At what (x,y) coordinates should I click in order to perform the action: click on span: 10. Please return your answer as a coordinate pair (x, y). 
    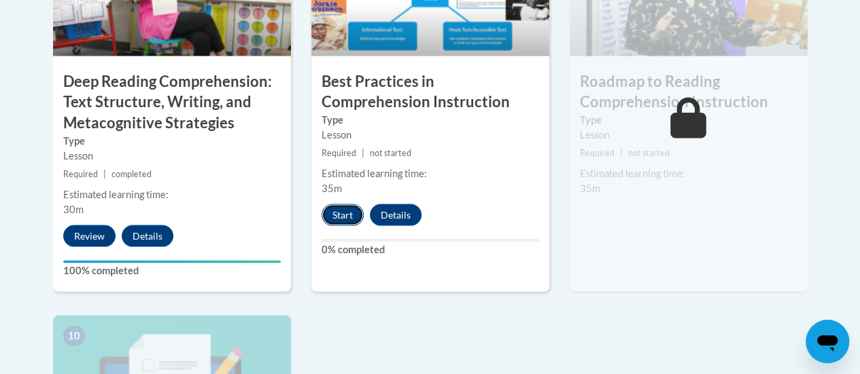
    Looking at the image, I should click on (74, 336).